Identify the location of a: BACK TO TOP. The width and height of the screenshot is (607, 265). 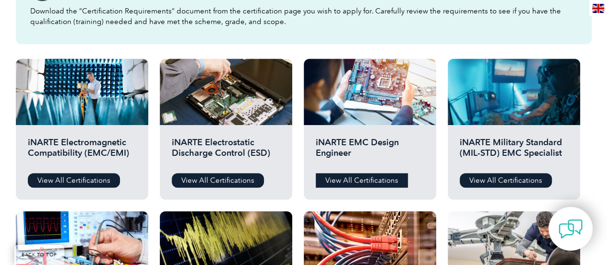
(39, 255).